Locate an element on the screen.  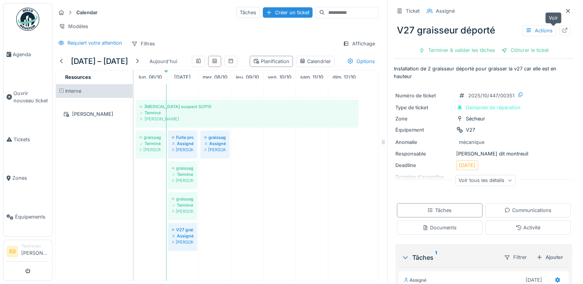
div: Voir is located at coordinates (553, 18).